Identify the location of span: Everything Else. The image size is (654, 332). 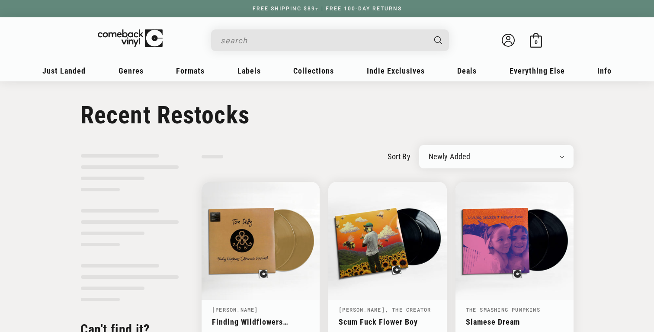
(537, 71).